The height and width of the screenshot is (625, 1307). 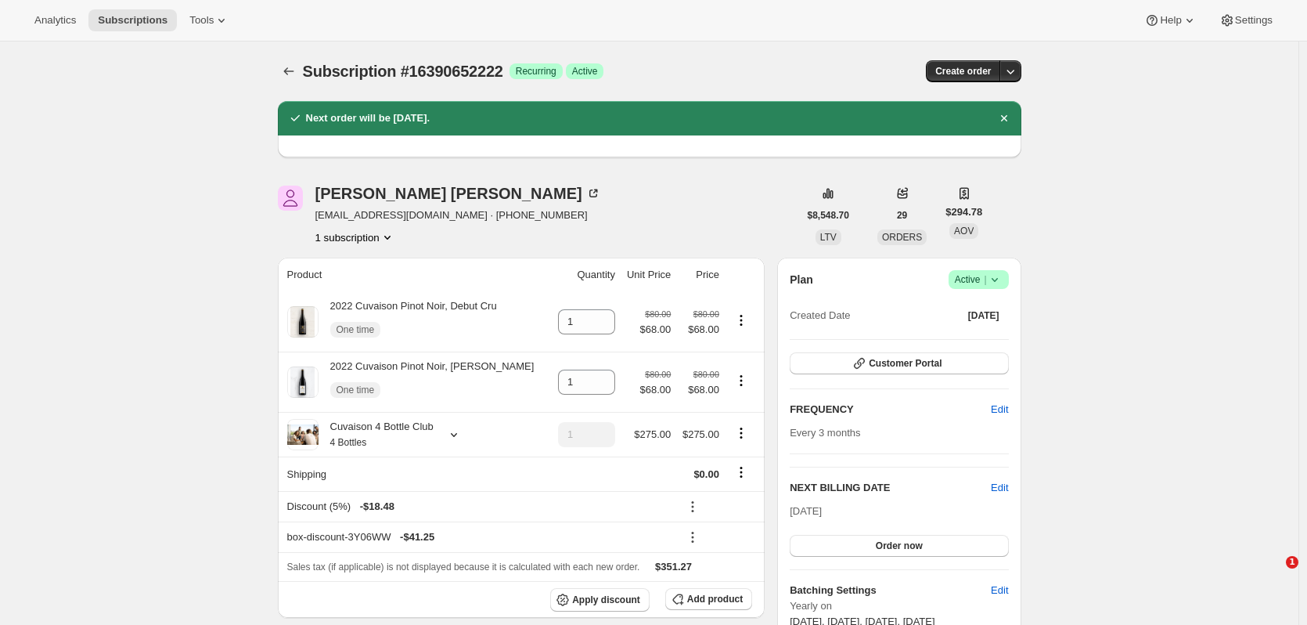 I want to click on button: Order now, so click(x=899, y=546).